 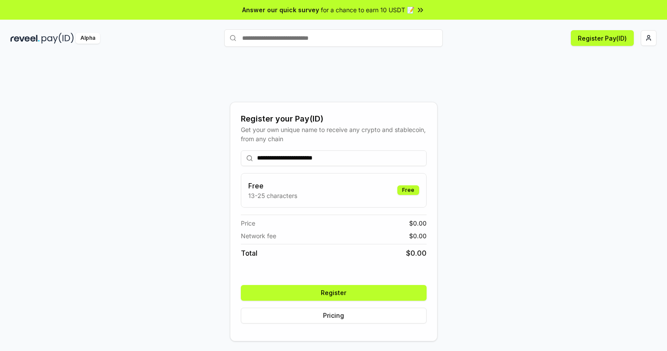 I want to click on div: Free, so click(x=408, y=190).